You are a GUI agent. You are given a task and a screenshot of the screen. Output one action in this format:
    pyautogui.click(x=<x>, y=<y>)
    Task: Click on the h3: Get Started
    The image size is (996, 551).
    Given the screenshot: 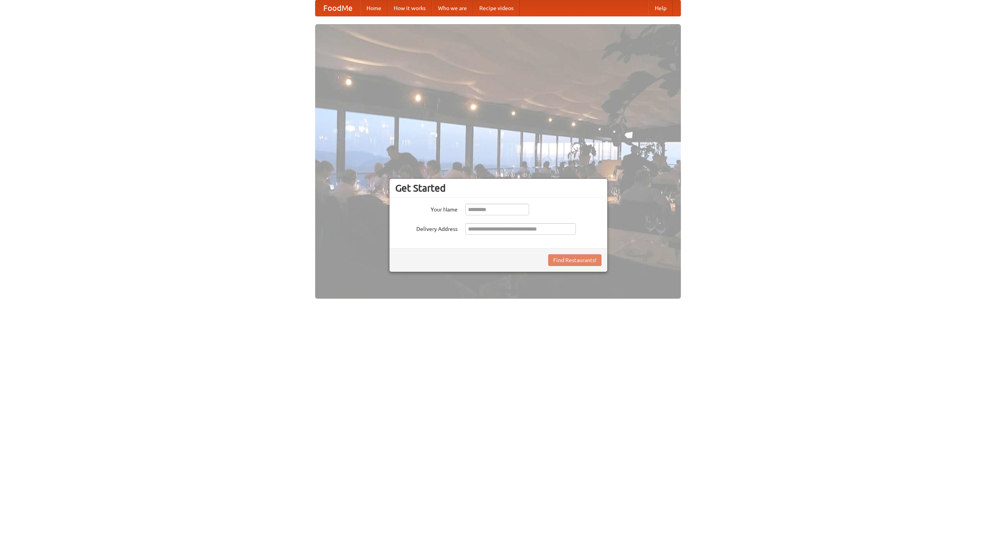 What is the action you would take?
    pyautogui.click(x=499, y=188)
    